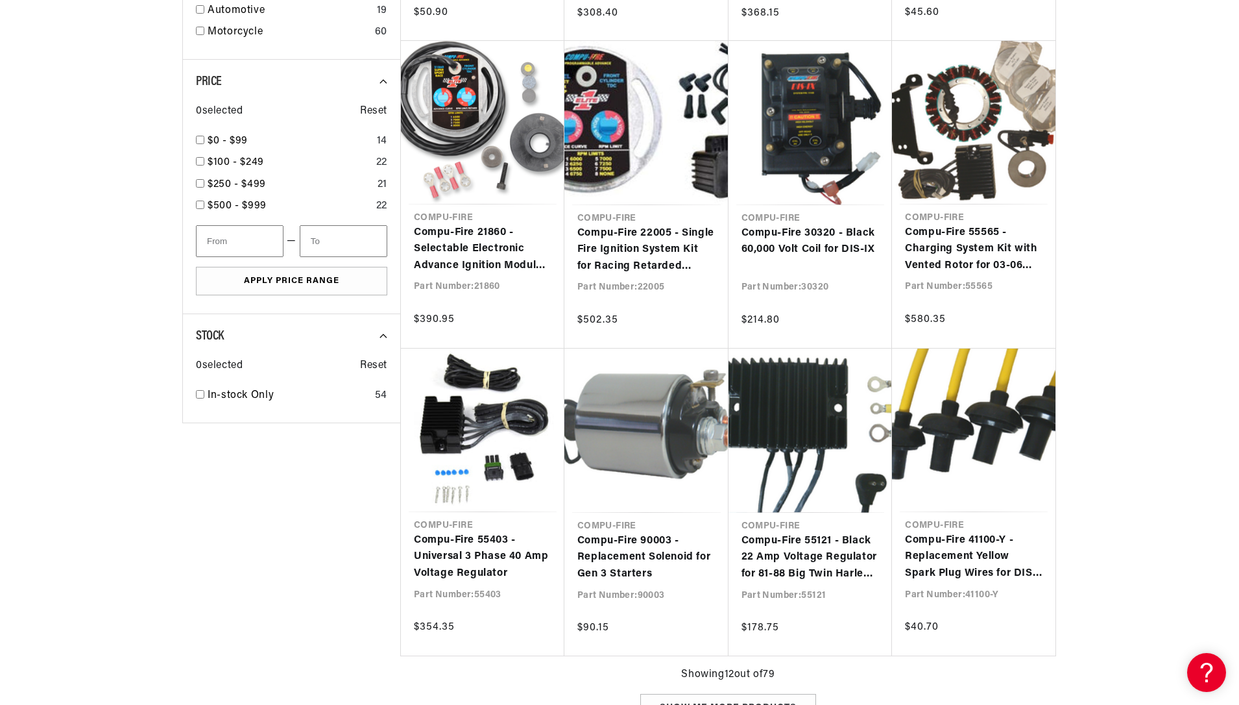  What do you see at coordinates (646, 557) in the screenshot?
I see `a: Compu-Fire 90003 - Replacement Solenoid for Gen 3 Starters` at bounding box center [646, 557].